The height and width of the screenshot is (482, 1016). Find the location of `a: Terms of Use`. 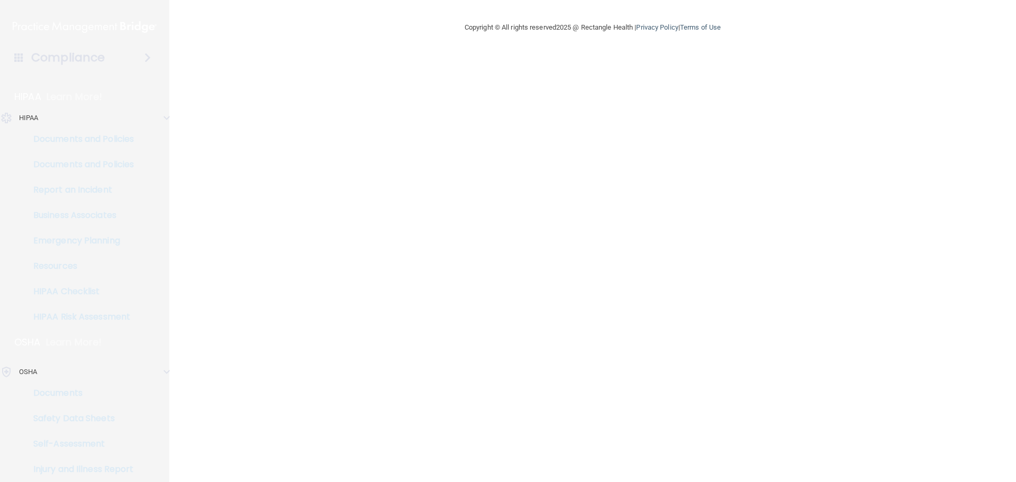

a: Terms of Use is located at coordinates (700, 27).